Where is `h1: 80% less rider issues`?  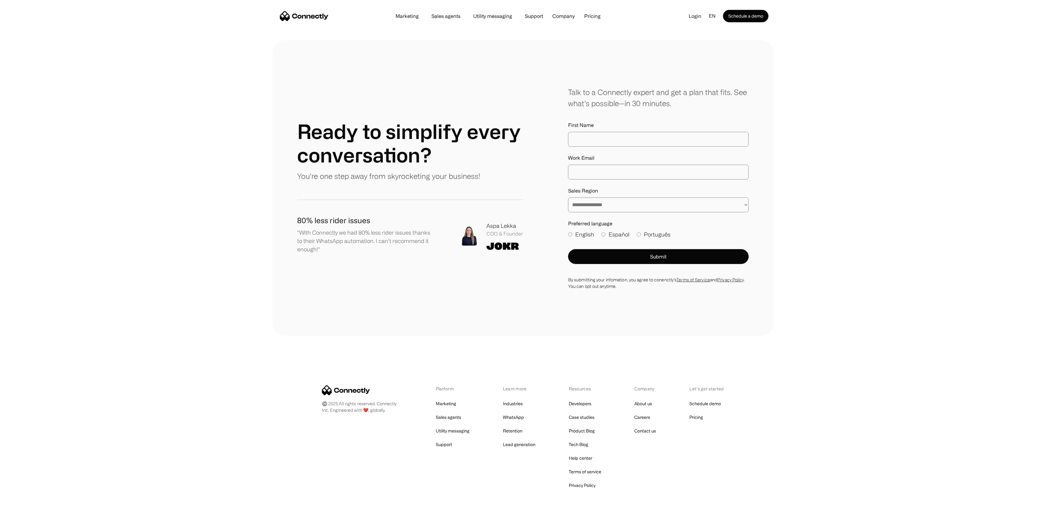
h1: 80% less rider issues is located at coordinates (365, 220).